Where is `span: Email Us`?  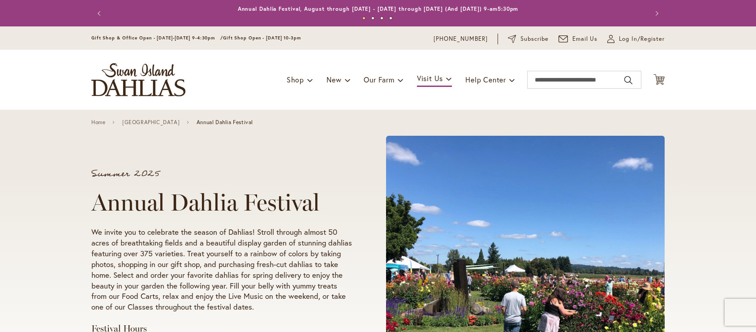 span: Email Us is located at coordinates (585, 39).